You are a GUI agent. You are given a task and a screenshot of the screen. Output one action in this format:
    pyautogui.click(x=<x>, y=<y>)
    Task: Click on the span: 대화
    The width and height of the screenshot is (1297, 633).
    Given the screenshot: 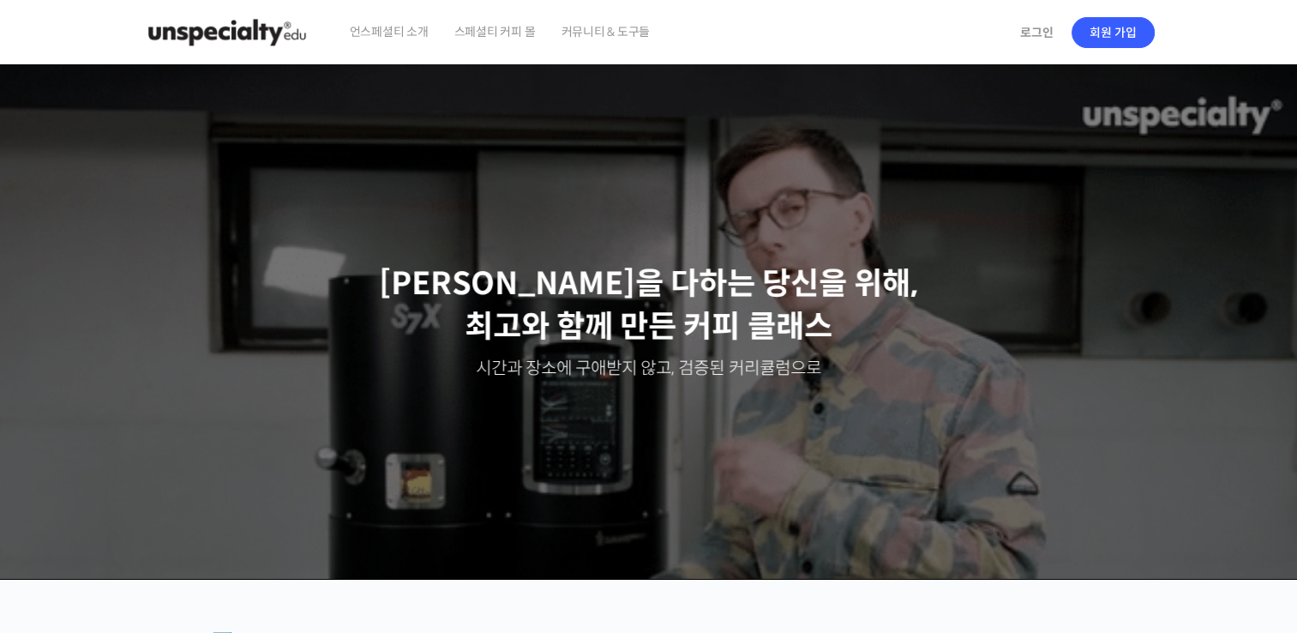 What is the action you would take?
    pyautogui.click(x=167, y=524)
    